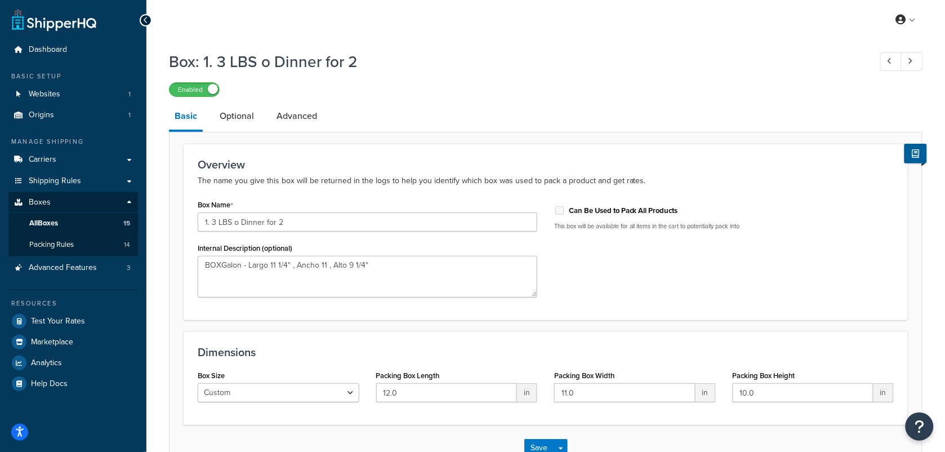 This screenshot has width=945, height=452. Describe the element at coordinates (297, 116) in the screenshot. I see `a: Advanced` at that location.